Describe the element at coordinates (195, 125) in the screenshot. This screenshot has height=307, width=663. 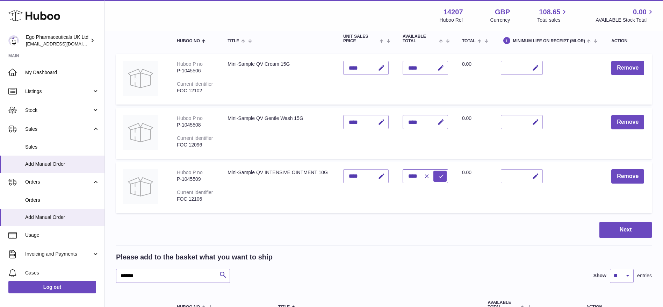
I see `div: P-1045508` at that location.